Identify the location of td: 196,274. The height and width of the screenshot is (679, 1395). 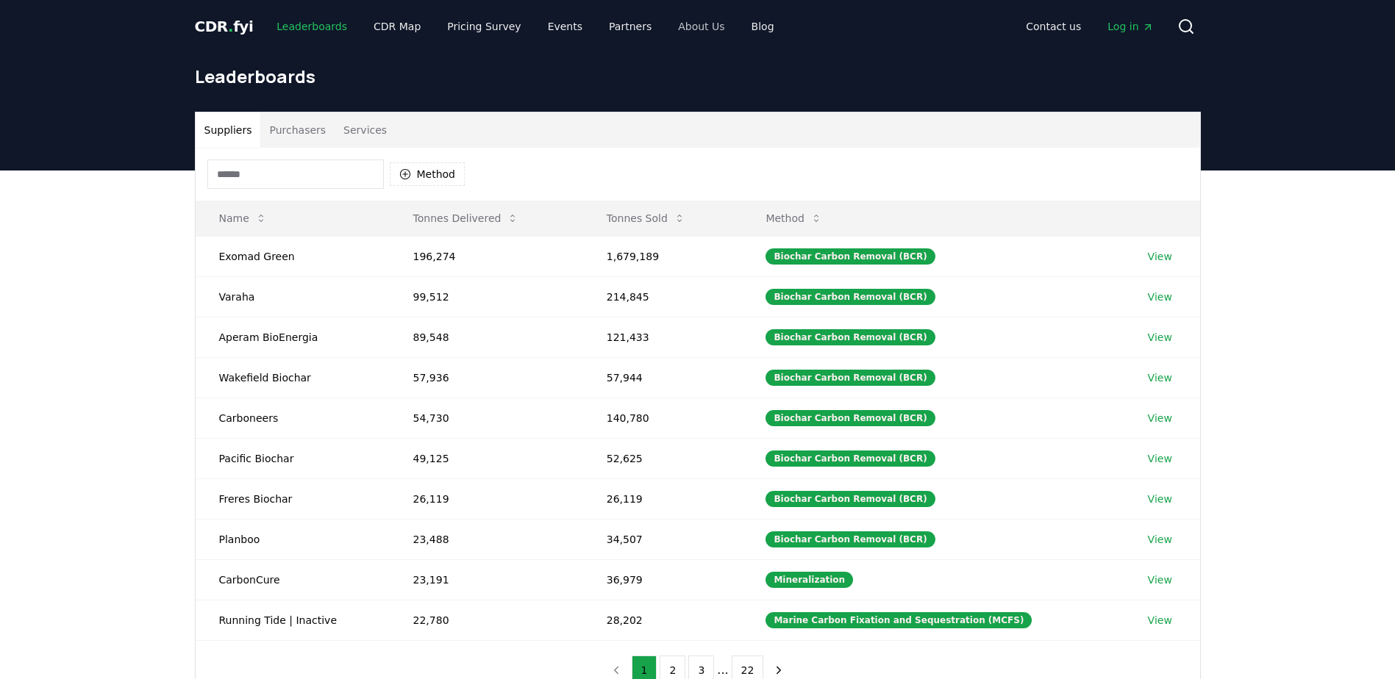
(486, 256).